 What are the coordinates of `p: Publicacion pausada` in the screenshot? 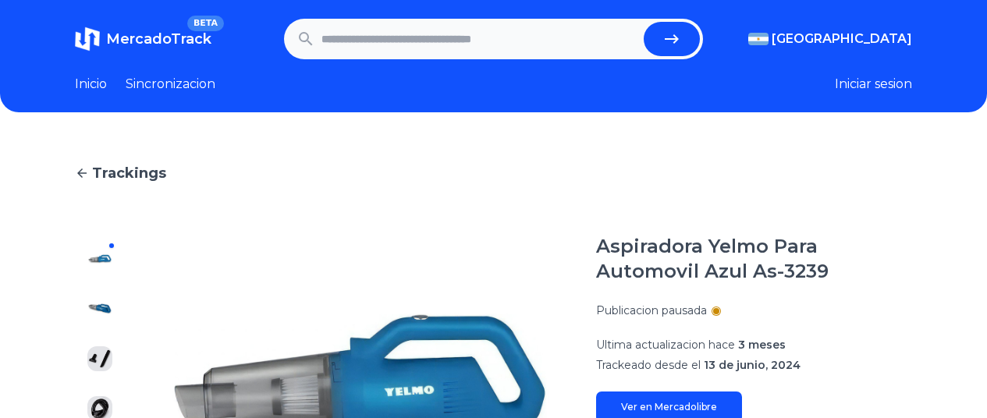 It's located at (652, 311).